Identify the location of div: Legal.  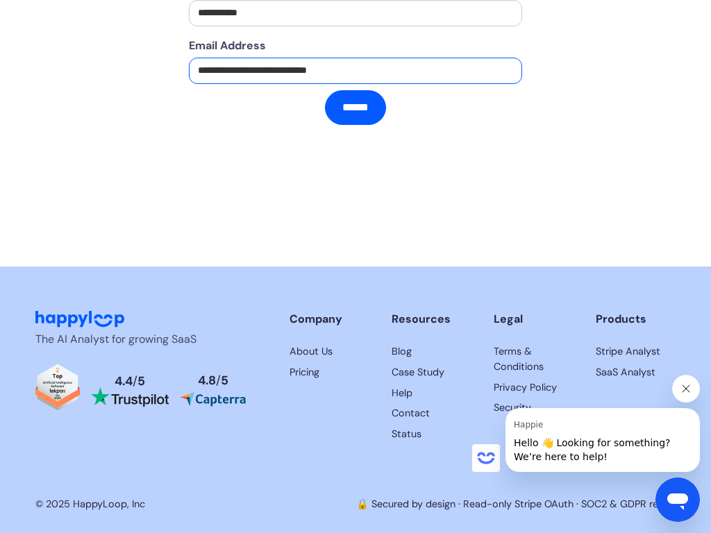
(533, 319).